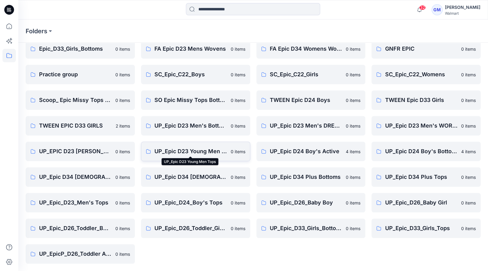  I want to click on a: UP_Epic D34 Plus Bottoms0 items, so click(311, 177).